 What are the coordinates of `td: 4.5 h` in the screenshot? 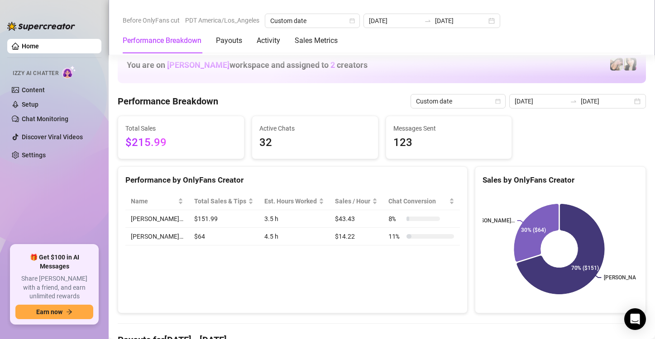 It's located at (294, 237).